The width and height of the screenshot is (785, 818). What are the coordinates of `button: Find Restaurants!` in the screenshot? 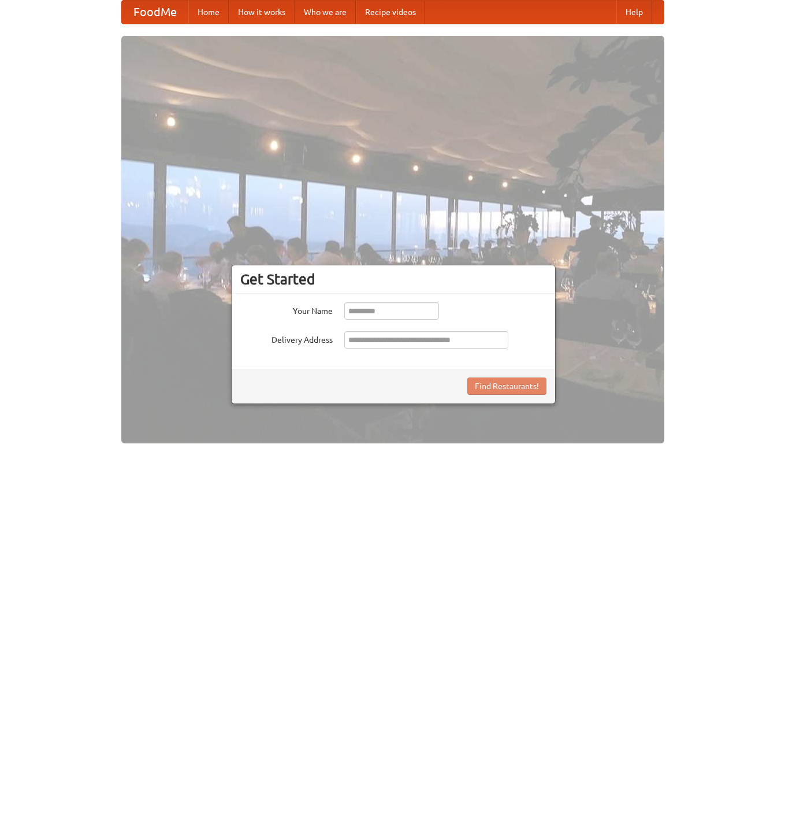 It's located at (507, 386).